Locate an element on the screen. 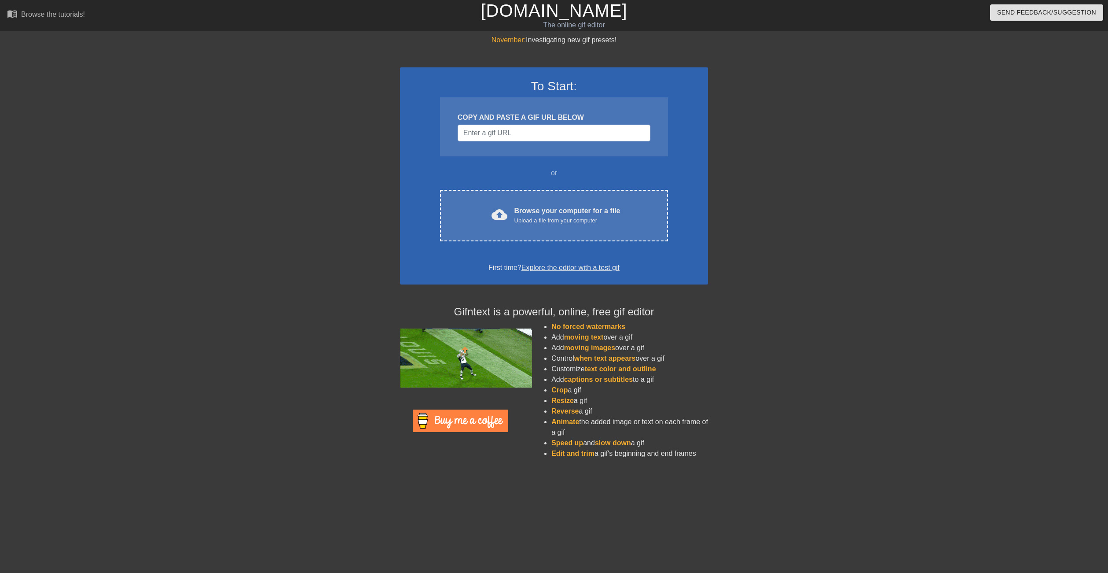 The height and width of the screenshot is (573, 1108). img: football_small.gif is located at coordinates (466, 358).